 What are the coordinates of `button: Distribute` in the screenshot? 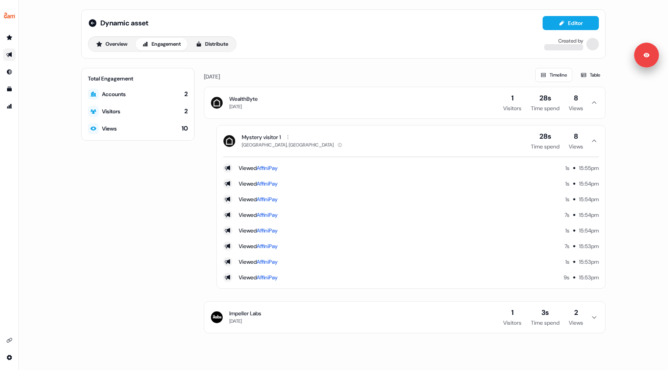 It's located at (212, 44).